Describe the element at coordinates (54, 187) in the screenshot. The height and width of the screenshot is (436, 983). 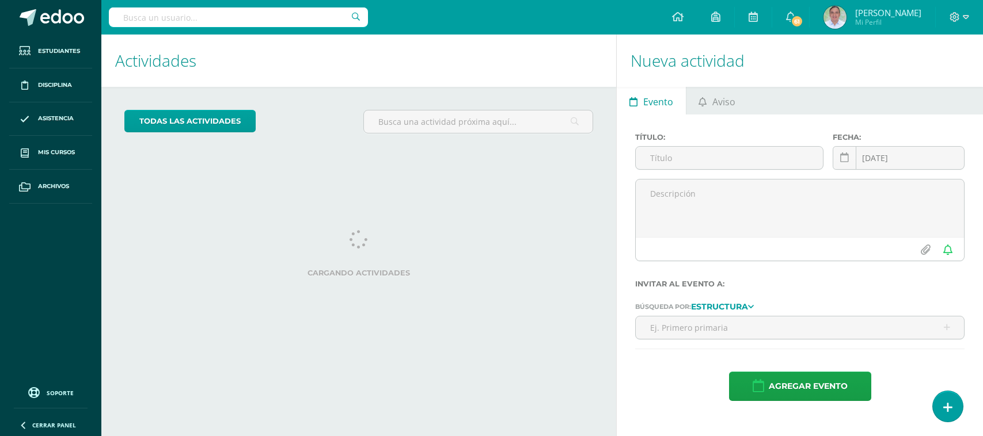
I see `span: Archivos` at that location.